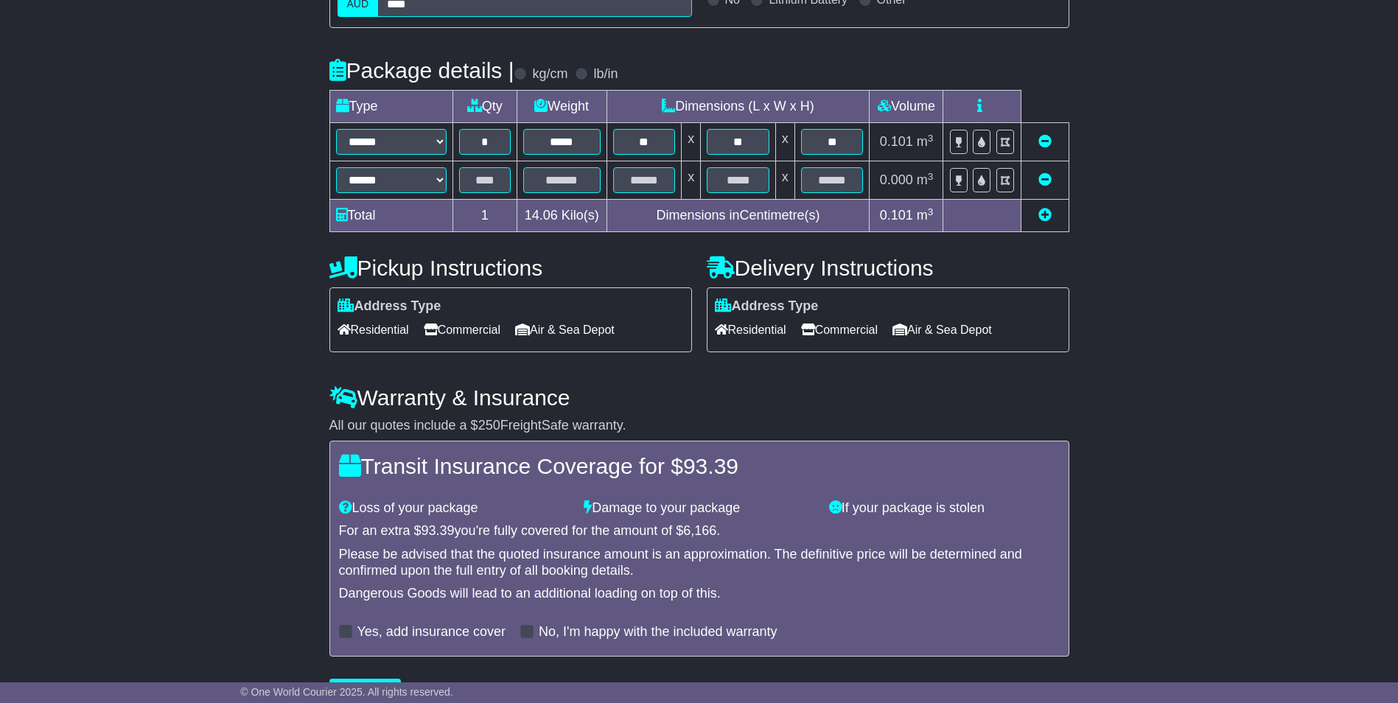 Image resolution: width=1398 pixels, height=703 pixels. What do you see at coordinates (944, 509) in the screenshot?
I see `div: If your package is stolen` at bounding box center [944, 509].